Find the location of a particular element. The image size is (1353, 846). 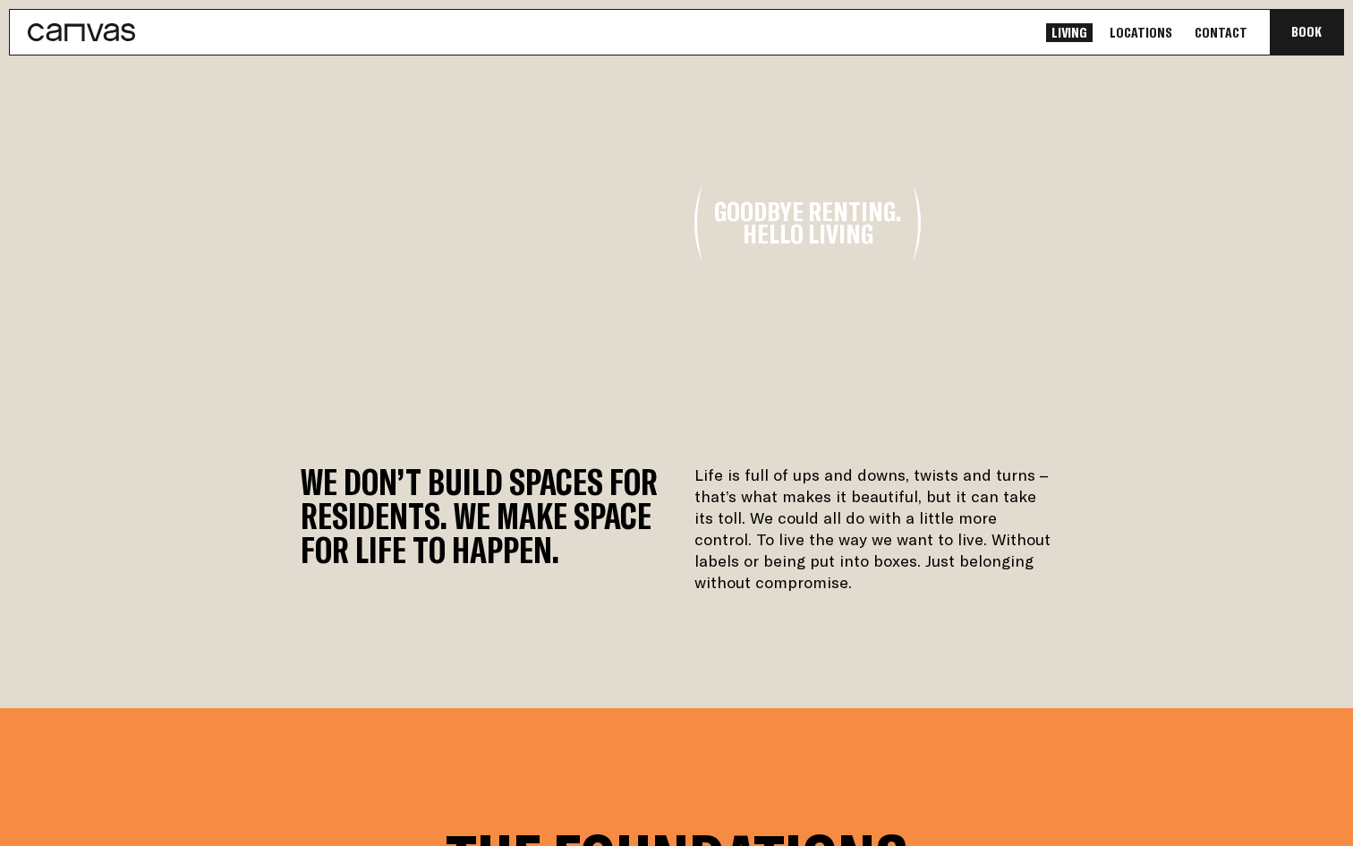

a: Living is located at coordinates (1069, 32).